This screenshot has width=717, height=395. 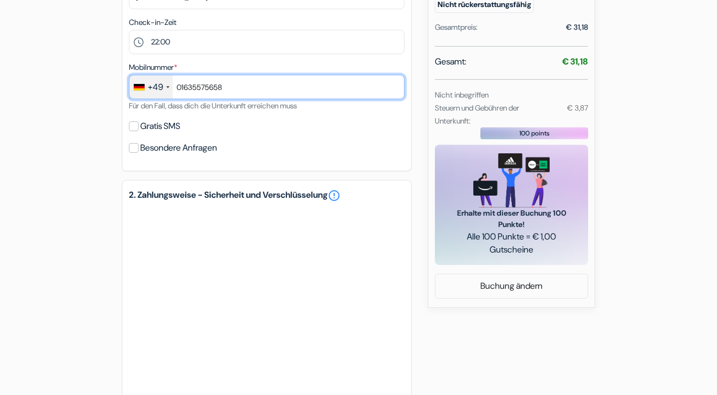 What do you see at coordinates (151, 87) in the screenshot?
I see `div: Germany (Deutschland): +49` at bounding box center [151, 87].